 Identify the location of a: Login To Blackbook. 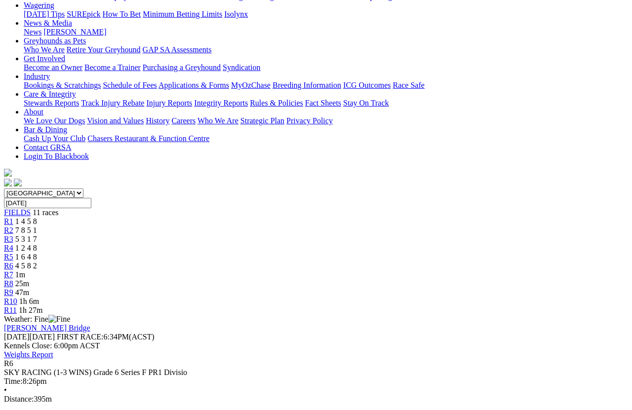
(56, 156).